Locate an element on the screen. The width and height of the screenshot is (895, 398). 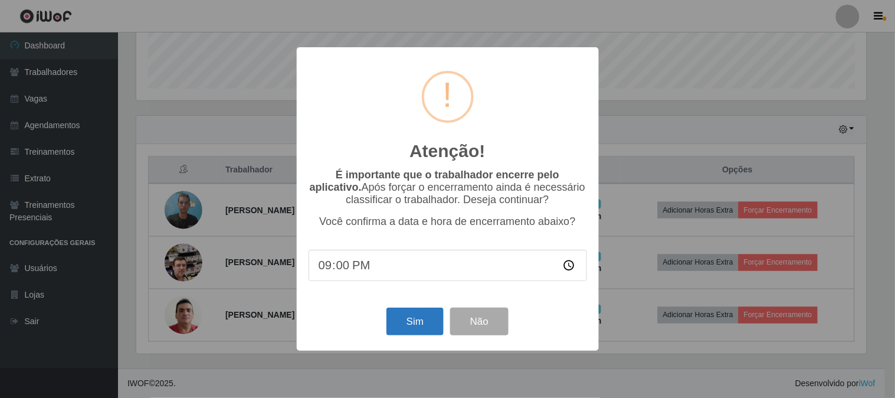
button: Sim is located at coordinates (415, 321).